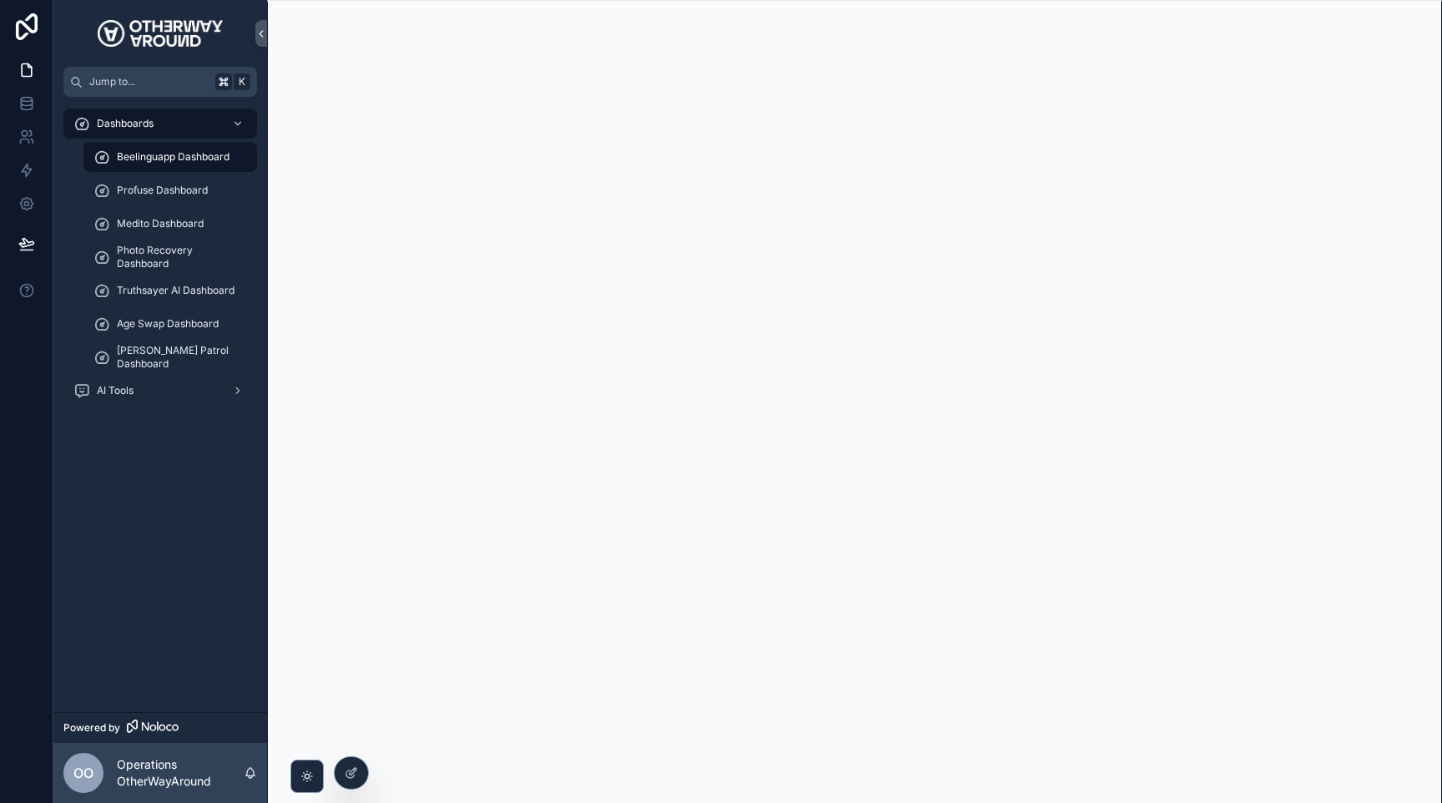  What do you see at coordinates (160, 82) in the screenshot?
I see `button: Jump to...K` at bounding box center [160, 82].